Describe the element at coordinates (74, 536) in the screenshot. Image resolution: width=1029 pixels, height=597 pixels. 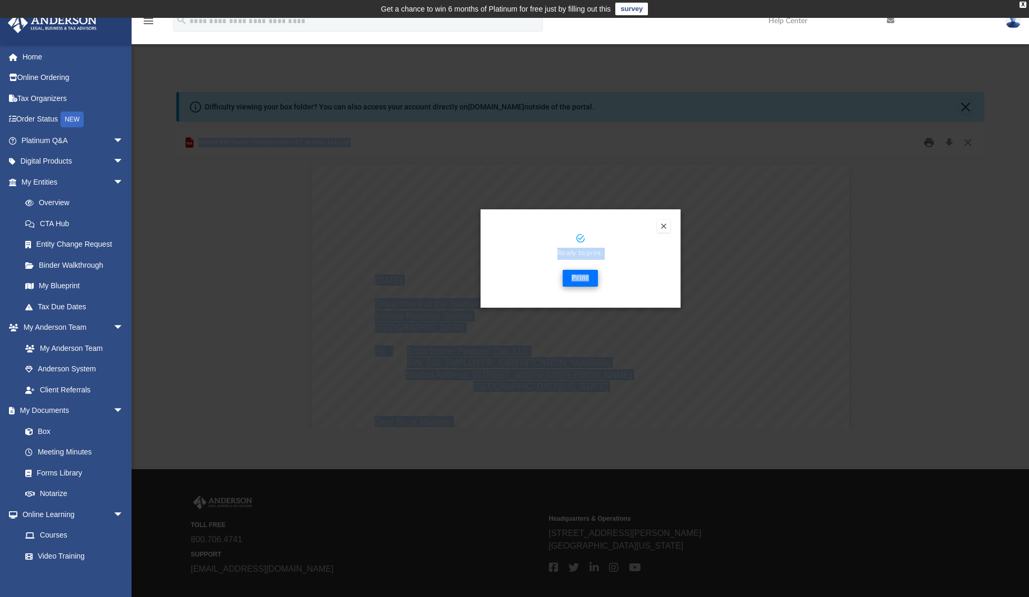
I see `a: Courses` at that location.